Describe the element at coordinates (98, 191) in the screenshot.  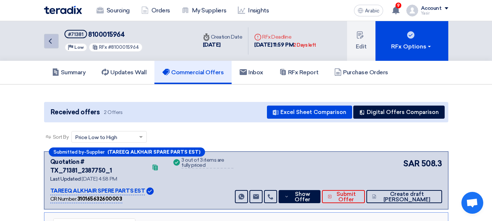
I see `font: TAREEQ ALKHAIR SPERE PARTS EST` at that location.